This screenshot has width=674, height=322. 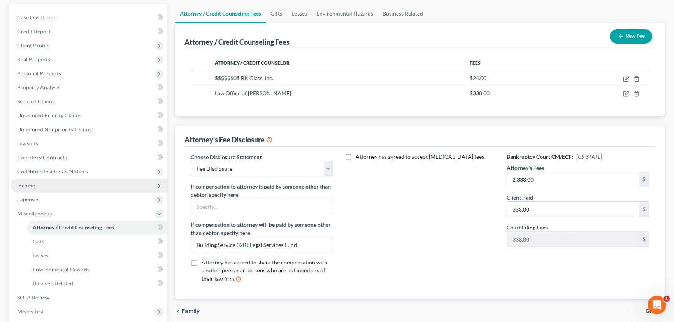 What do you see at coordinates (520, 197) in the screenshot?
I see `label: Client Paid` at bounding box center [520, 197].